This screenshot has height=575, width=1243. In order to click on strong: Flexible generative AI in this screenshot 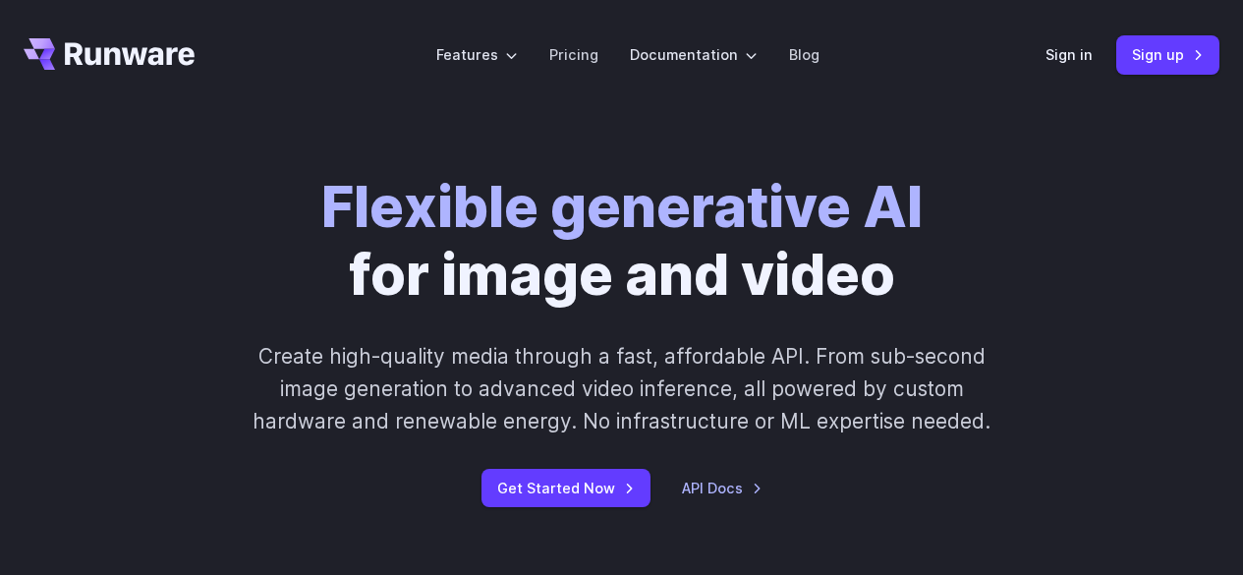, I will do `click(622, 206)`.